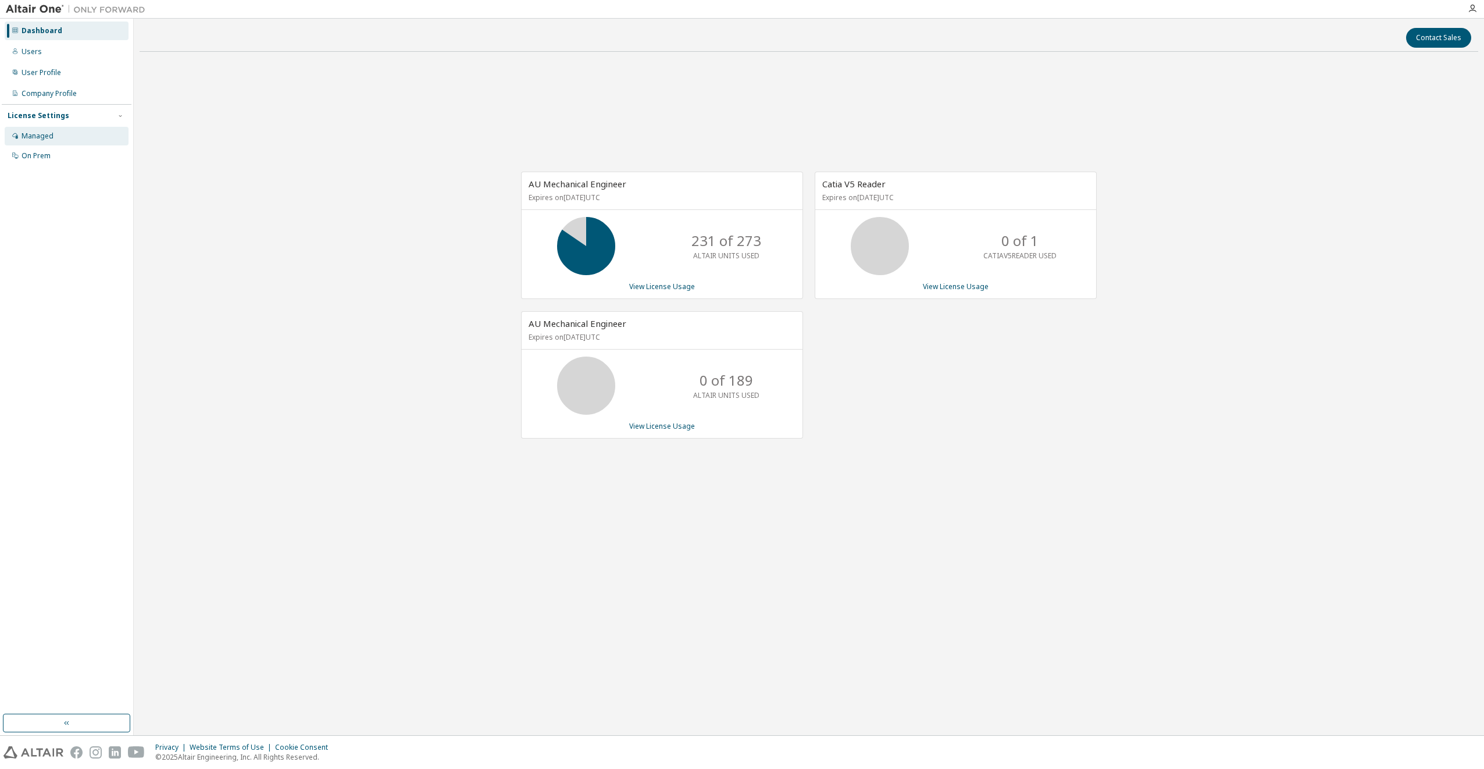 The width and height of the screenshot is (1484, 769). I want to click on img: altair_logo.svg, so click(33, 752).